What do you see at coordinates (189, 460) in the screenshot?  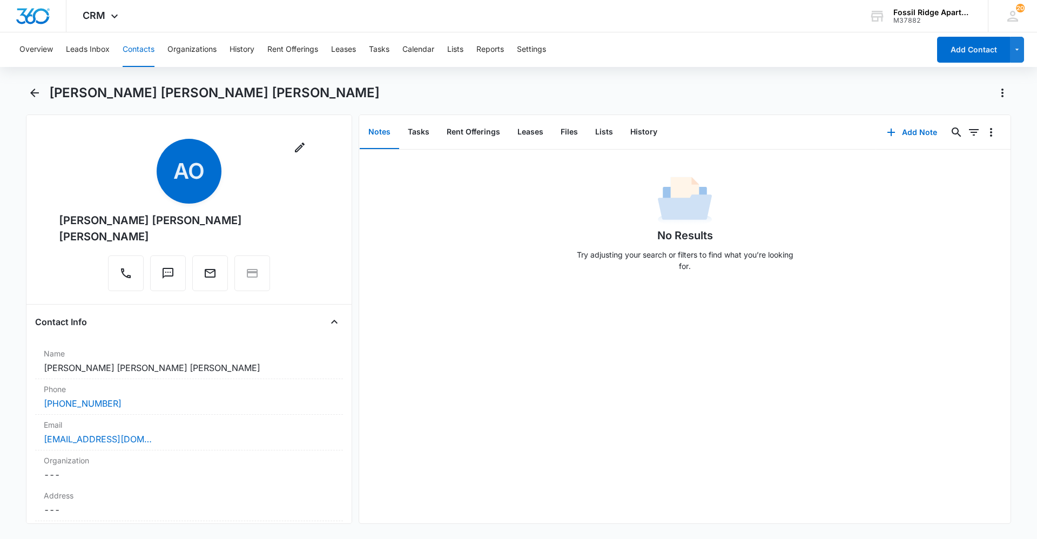 I see `label: Organization` at bounding box center [189, 460].